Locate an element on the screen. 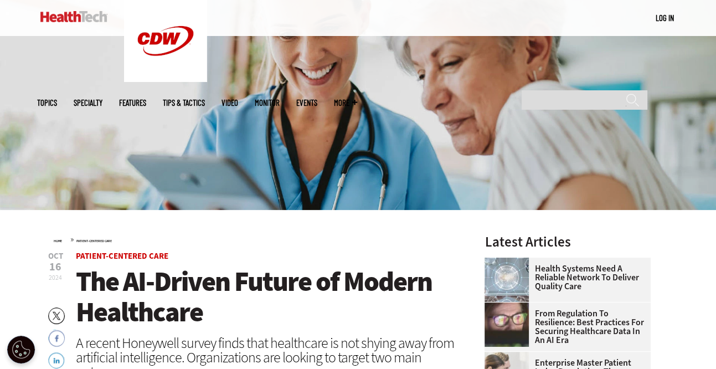 This screenshot has width=716, height=369. span: Oct is located at coordinates (55, 256).